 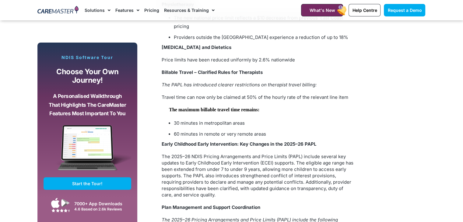 I want to click on li: The new national price limit reflects a $10 decrease from previous East Coast pricing, so click(x=264, y=22).